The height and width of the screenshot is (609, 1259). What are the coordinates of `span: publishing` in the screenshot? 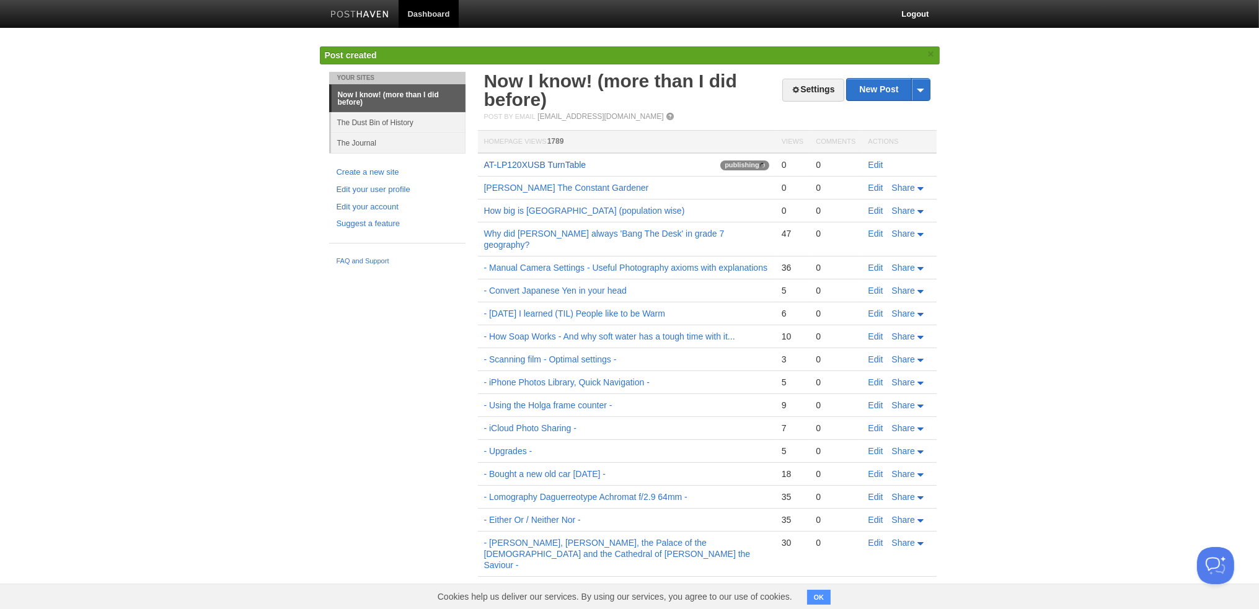 It's located at (744, 165).